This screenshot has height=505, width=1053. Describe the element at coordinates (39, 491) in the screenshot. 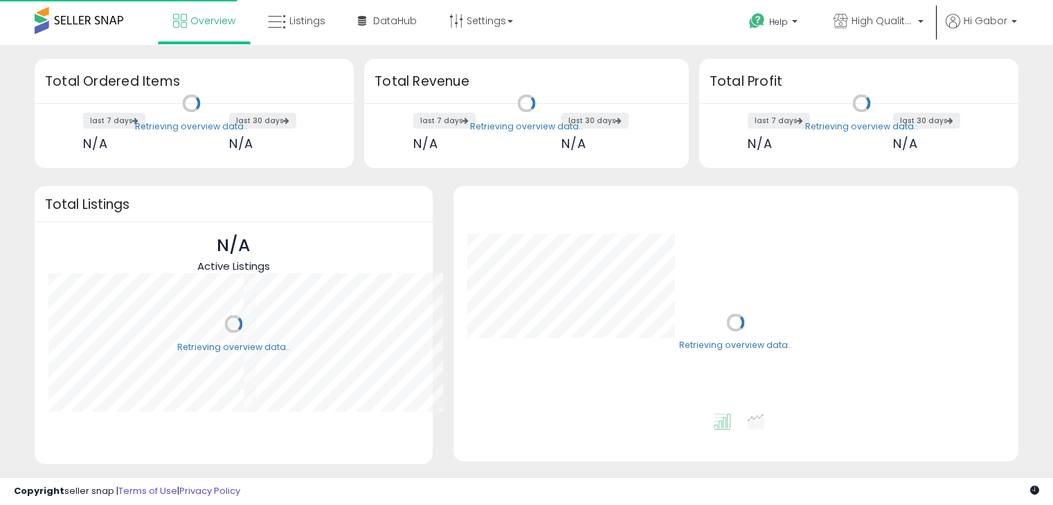

I see `strong: Copyright` at that location.